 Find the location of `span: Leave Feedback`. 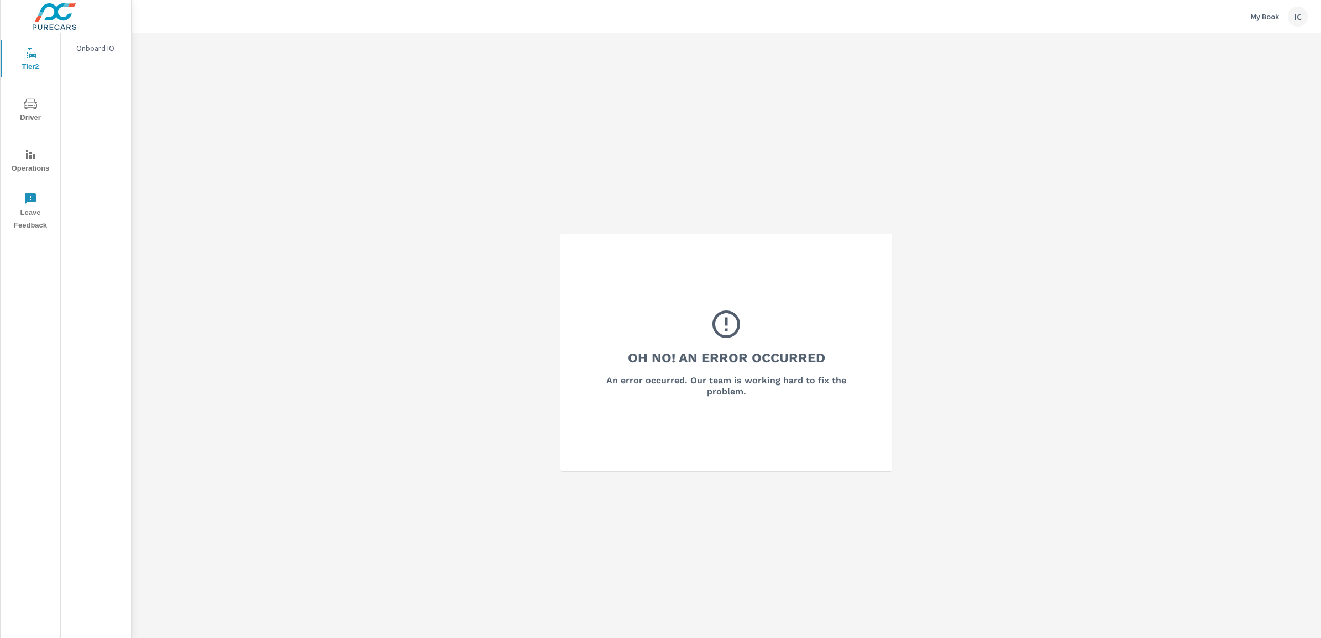

span: Leave Feedback is located at coordinates (30, 212).